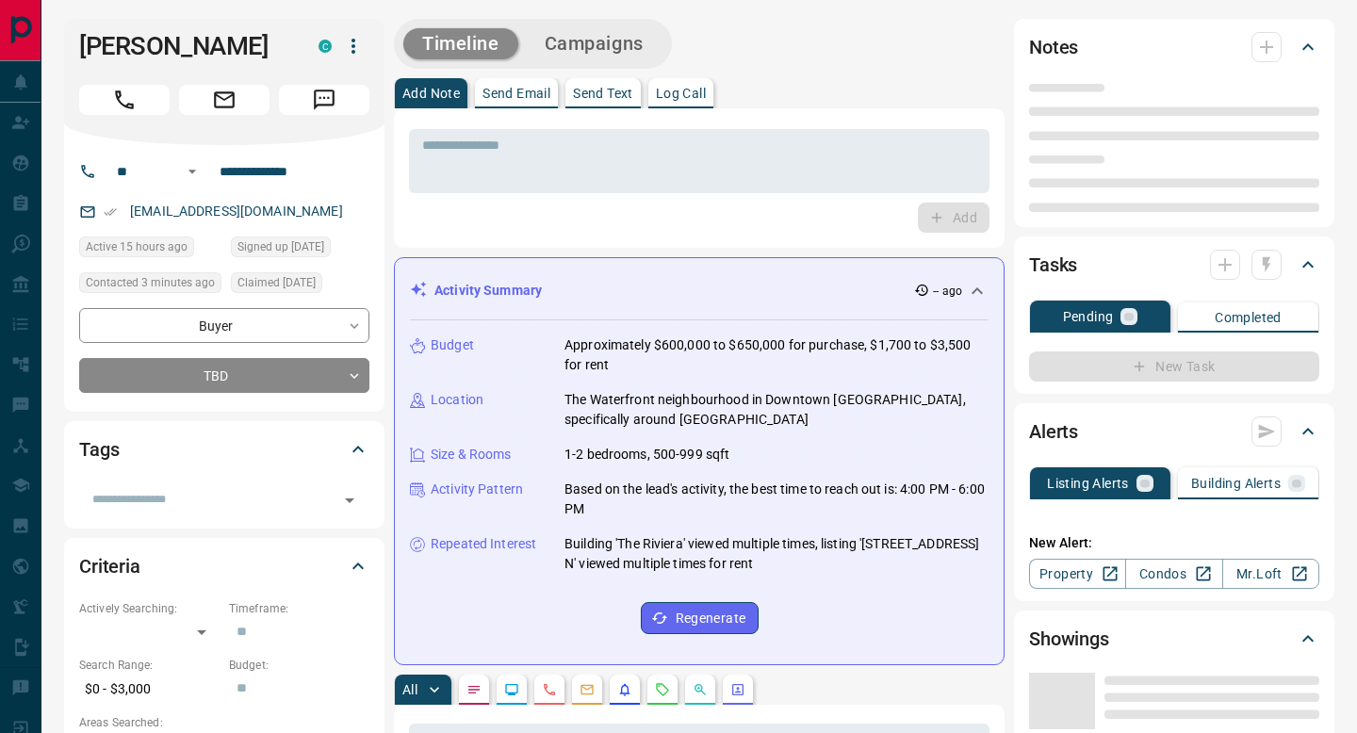 The width and height of the screenshot is (1357, 733). I want to click on button: Campaigns, so click(594, 43).